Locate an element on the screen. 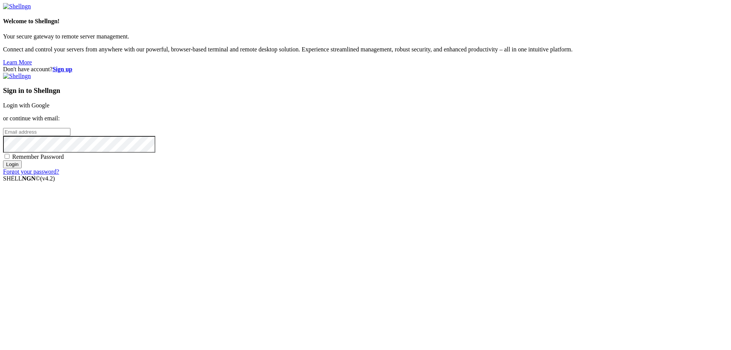 Image resolution: width=731 pixels, height=350 pixels. strong: Sign up is located at coordinates (62, 69).